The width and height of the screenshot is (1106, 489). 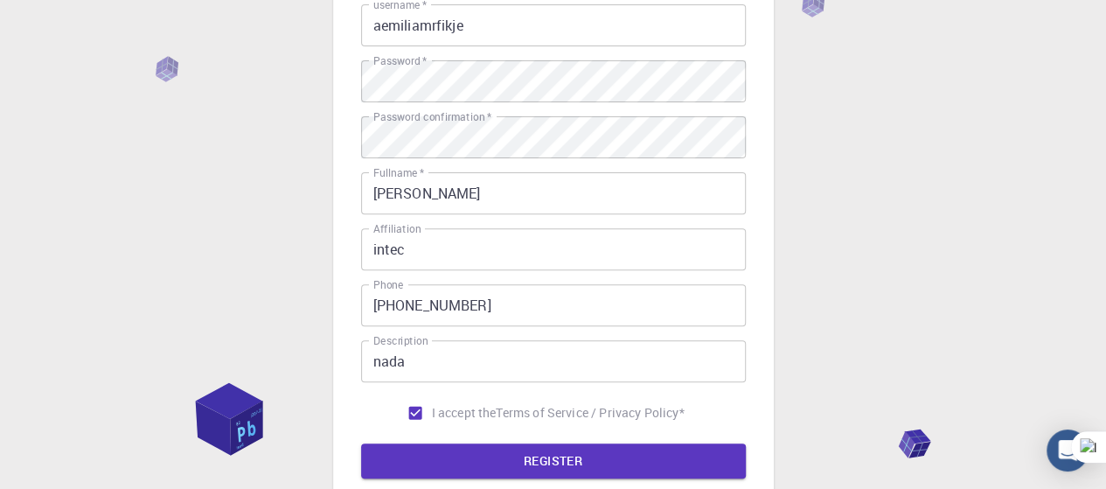 I want to click on div: Open Intercom Messenger, so click(x=1068, y=450).